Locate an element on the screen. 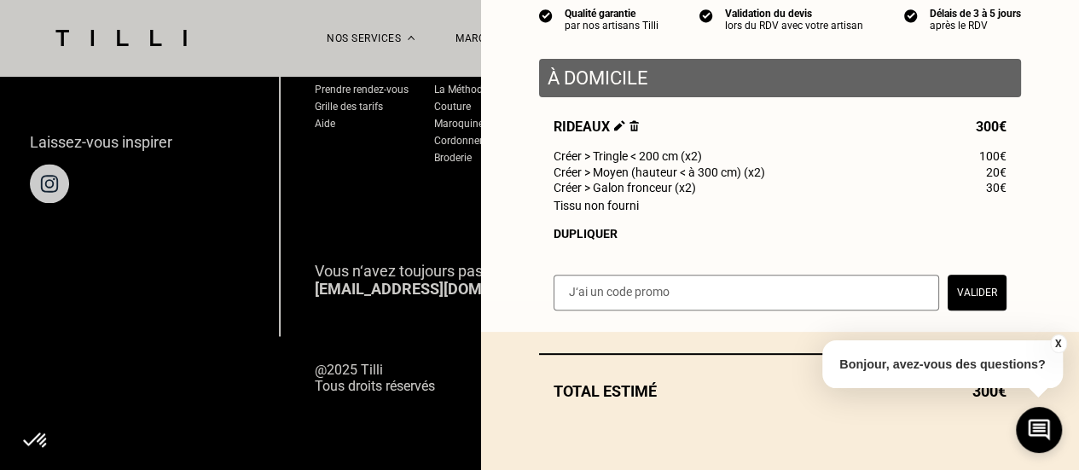  div: Qualité garantie is located at coordinates (611, 14).